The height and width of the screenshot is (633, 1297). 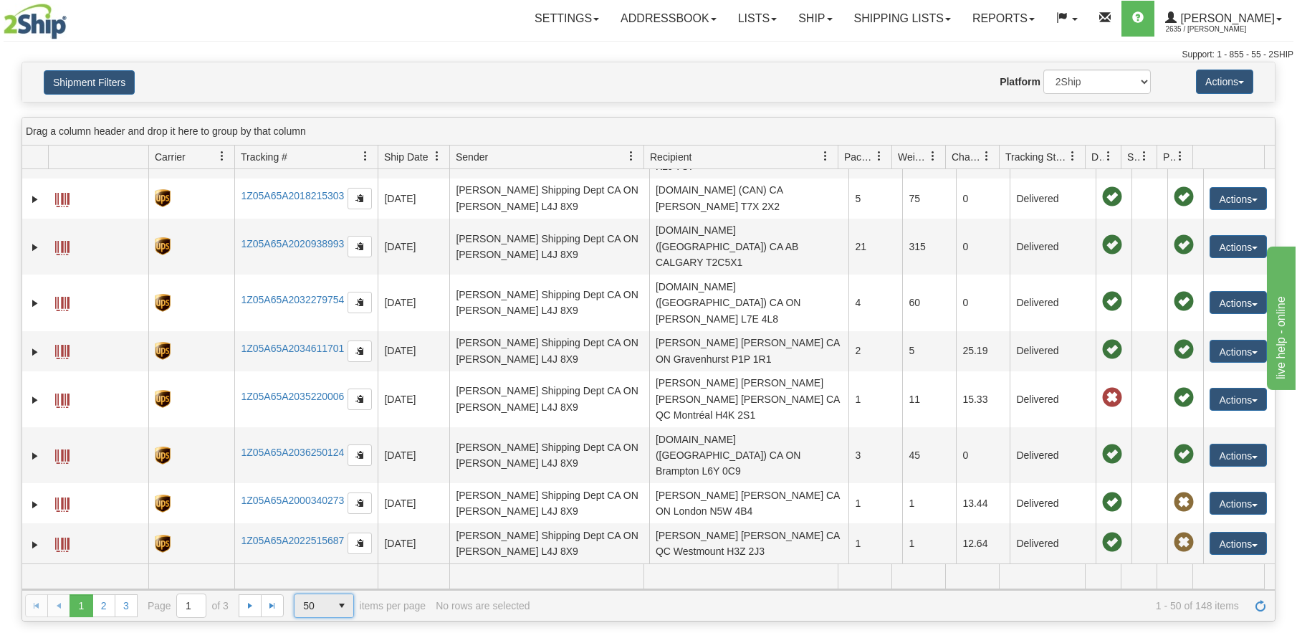 What do you see at coordinates (81, 605) in the screenshot?
I see `span: Page 1` at bounding box center [81, 605].